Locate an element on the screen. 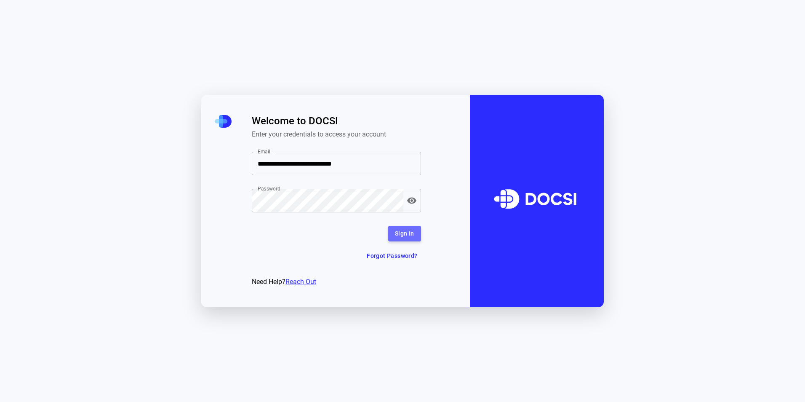 This screenshot has width=805, height=402. button: Forgot Password? is located at coordinates (392, 256).